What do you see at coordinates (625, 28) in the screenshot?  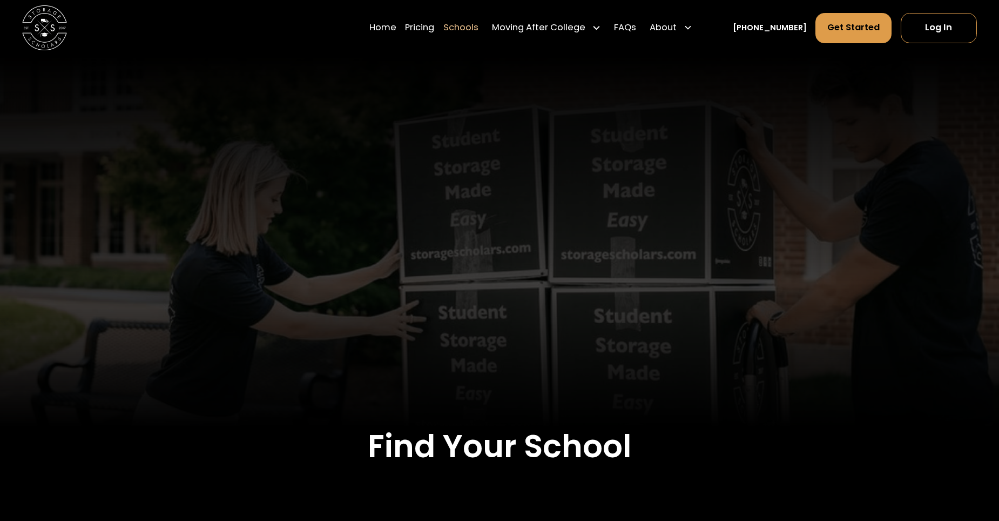 I see `a: FAQs` at bounding box center [625, 28].